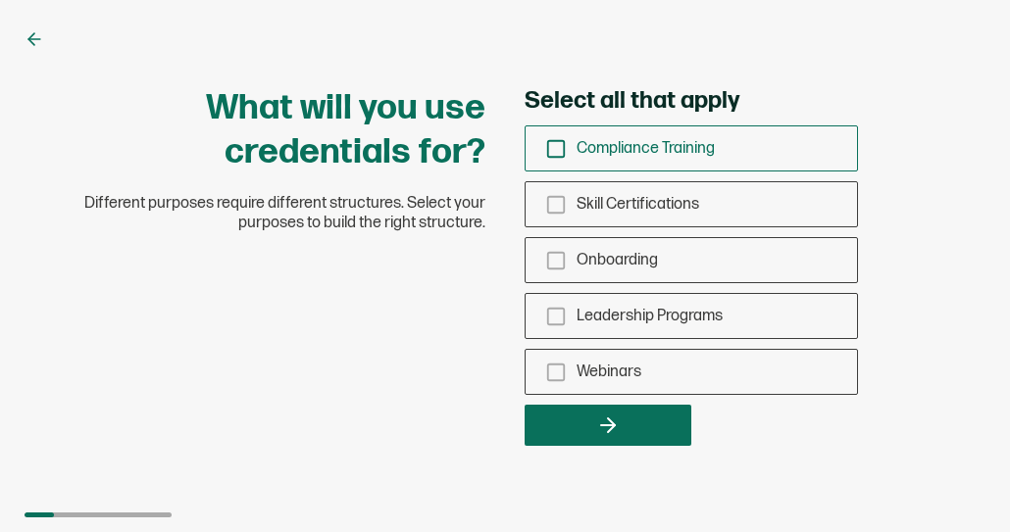 The width and height of the screenshot is (1010, 532). What do you see at coordinates (265, 130) in the screenshot?
I see `h1: What will you use credentials for?` at bounding box center [265, 130].